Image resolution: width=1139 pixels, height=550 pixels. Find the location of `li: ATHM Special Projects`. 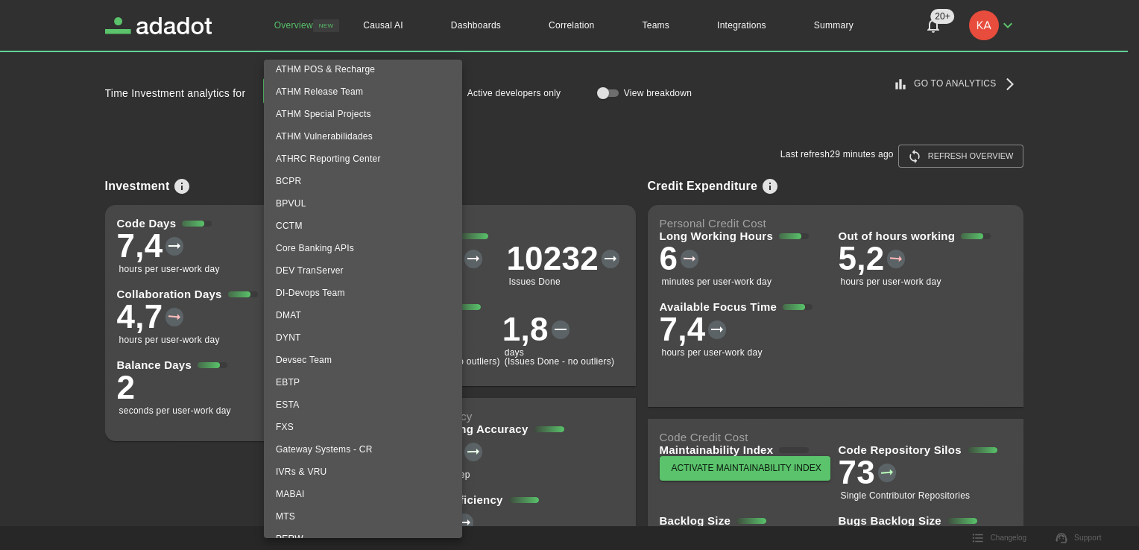

li: ATHM Special Projects is located at coordinates (363, 114).